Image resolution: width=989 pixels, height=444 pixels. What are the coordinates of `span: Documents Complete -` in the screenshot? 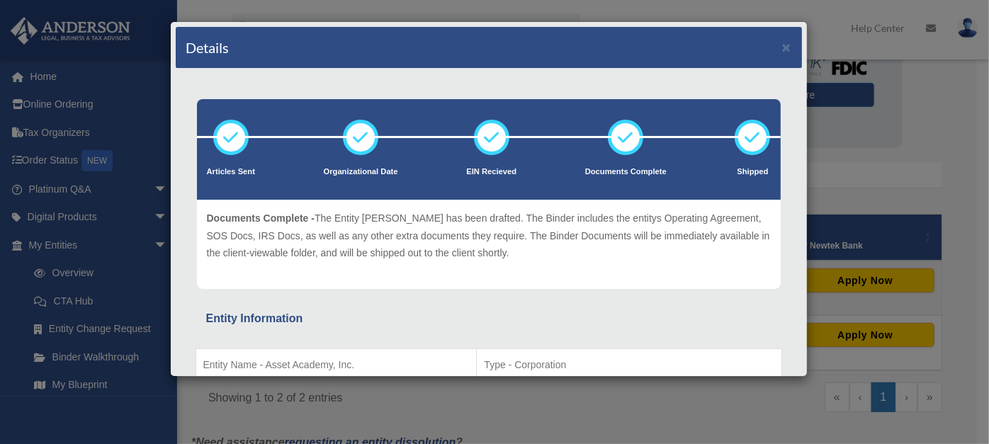 It's located at (261, 218).